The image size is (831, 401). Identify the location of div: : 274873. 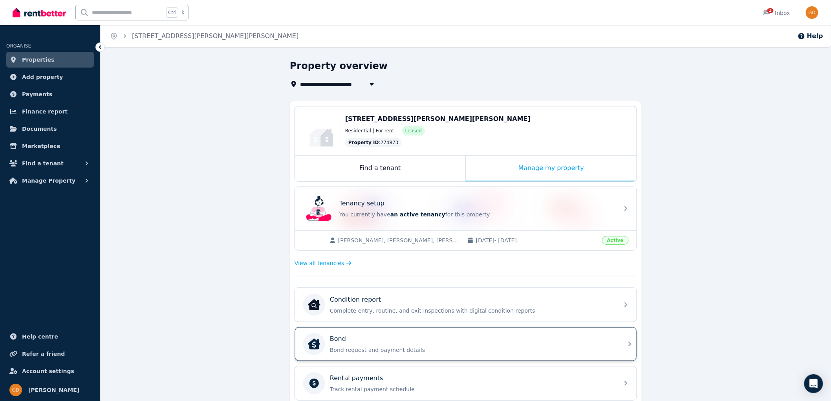
(374, 143).